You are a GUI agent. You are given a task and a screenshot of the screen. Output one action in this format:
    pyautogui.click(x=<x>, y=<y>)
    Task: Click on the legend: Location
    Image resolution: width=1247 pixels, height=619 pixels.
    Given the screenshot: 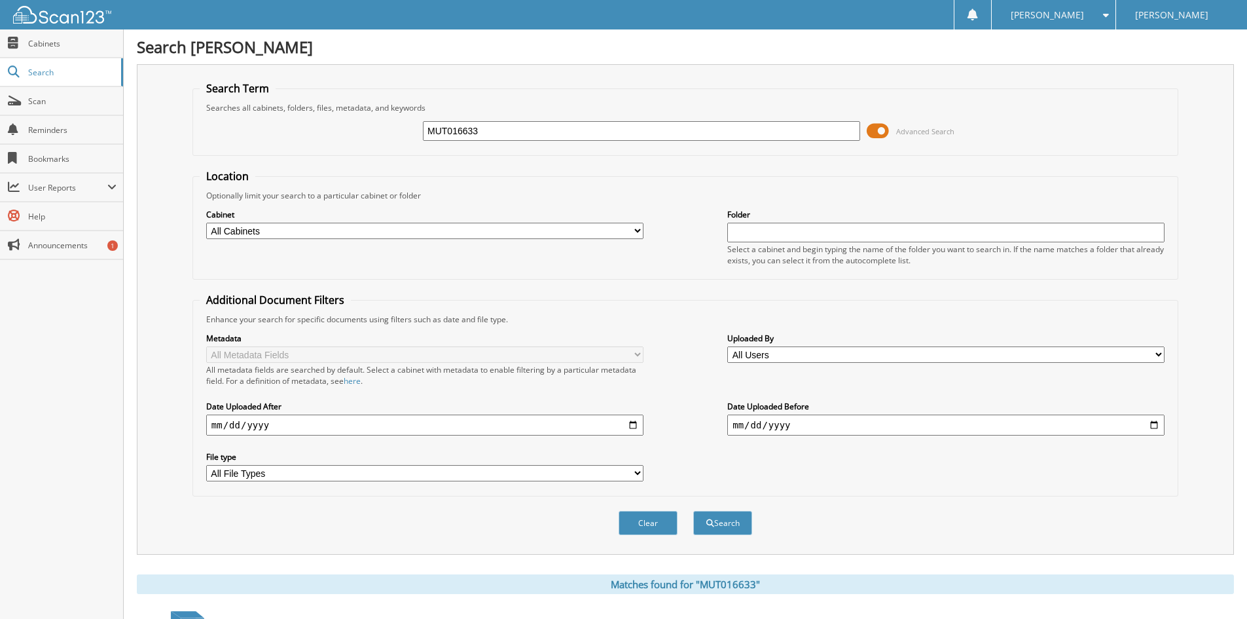 What is the action you would take?
    pyautogui.click(x=227, y=176)
    